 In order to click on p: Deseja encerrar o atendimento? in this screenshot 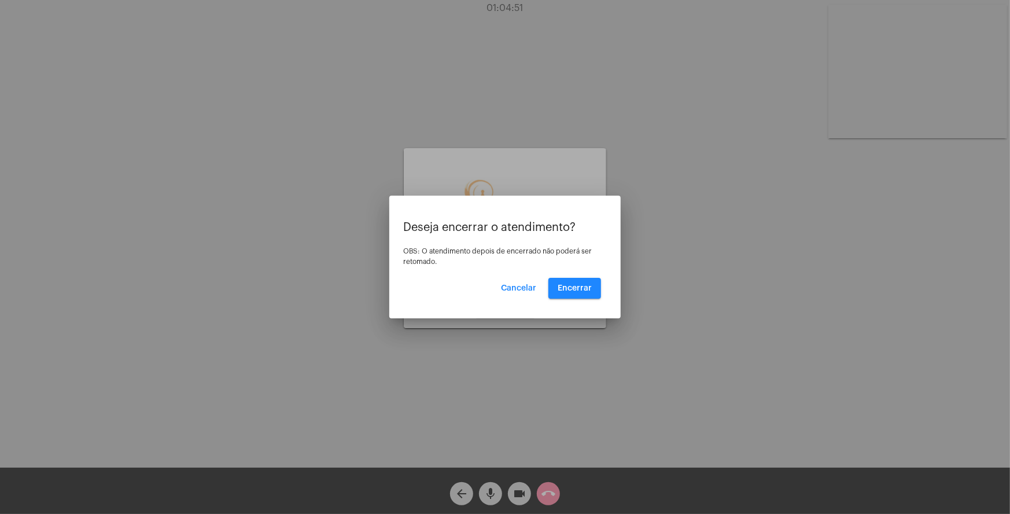, I will do `click(505, 227)`.